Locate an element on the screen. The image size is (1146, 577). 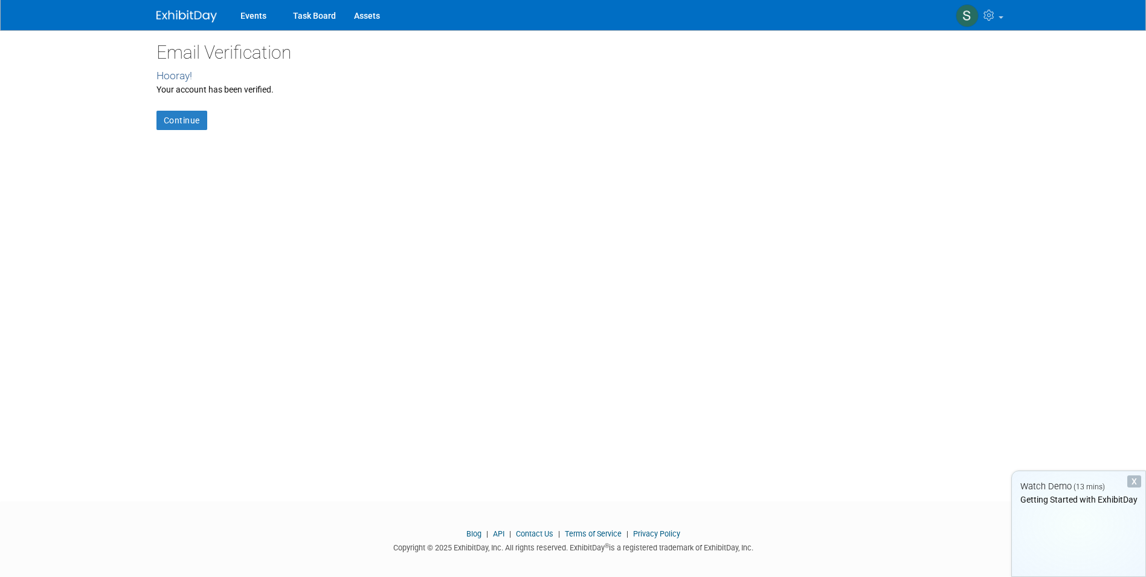
a: Terms of Service is located at coordinates (593, 533).